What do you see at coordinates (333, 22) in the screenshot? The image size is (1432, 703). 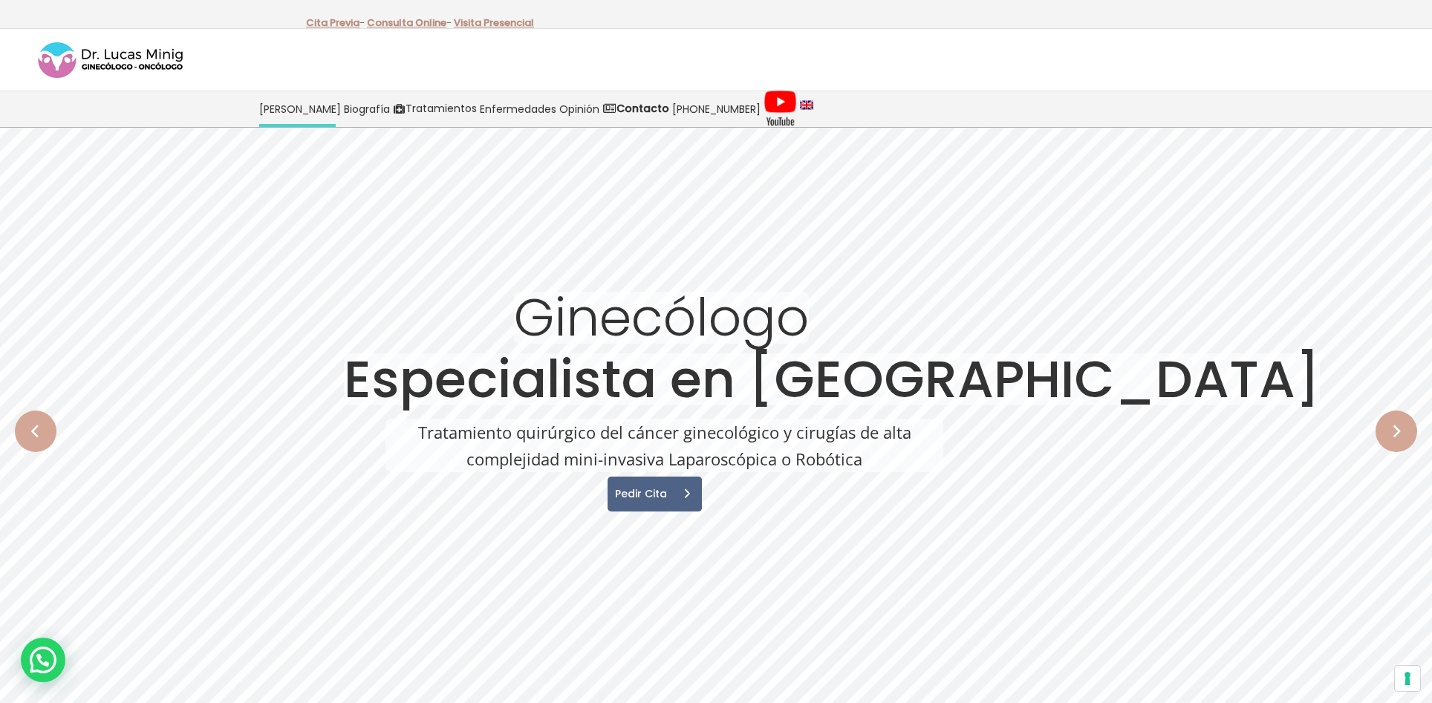 I see `a: Cita Previa` at bounding box center [333, 22].